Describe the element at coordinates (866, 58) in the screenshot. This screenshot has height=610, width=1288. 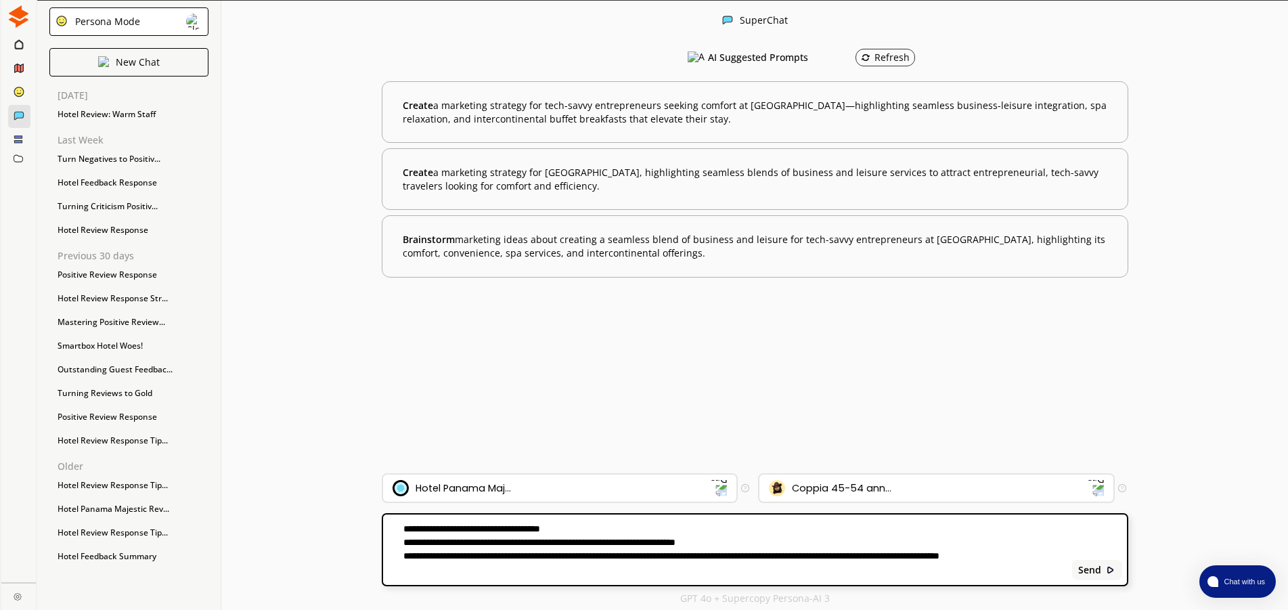
I see `img: Refresh` at that location.